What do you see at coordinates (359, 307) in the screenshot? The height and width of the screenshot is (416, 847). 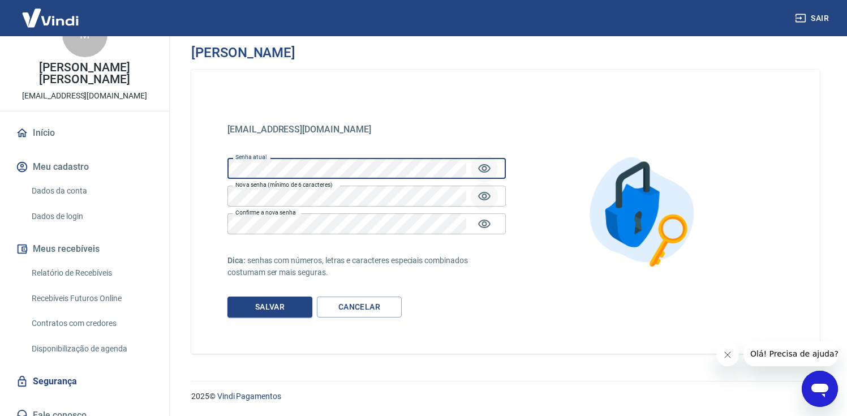 I see `a: Cancelar` at bounding box center [359, 307].